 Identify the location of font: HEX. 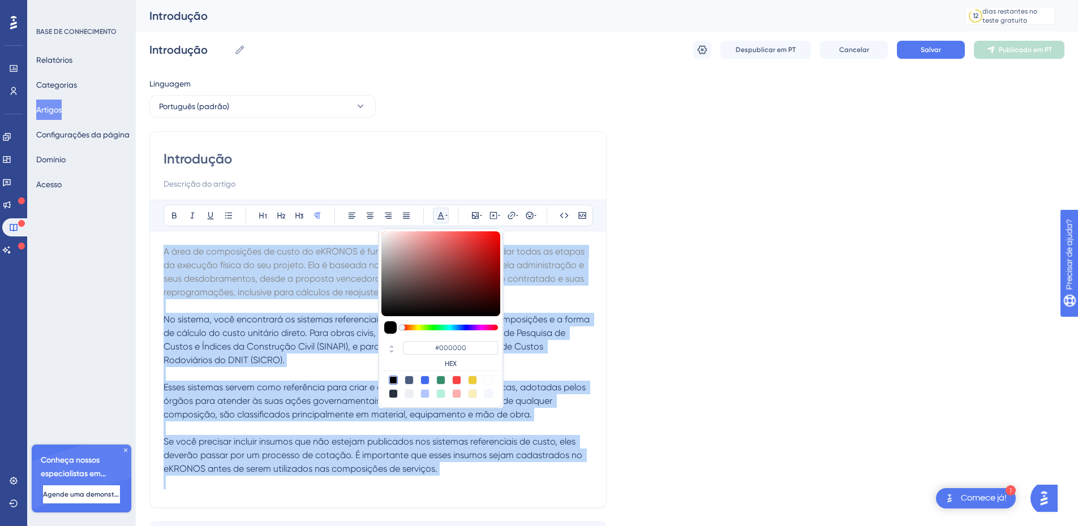
(451, 364).